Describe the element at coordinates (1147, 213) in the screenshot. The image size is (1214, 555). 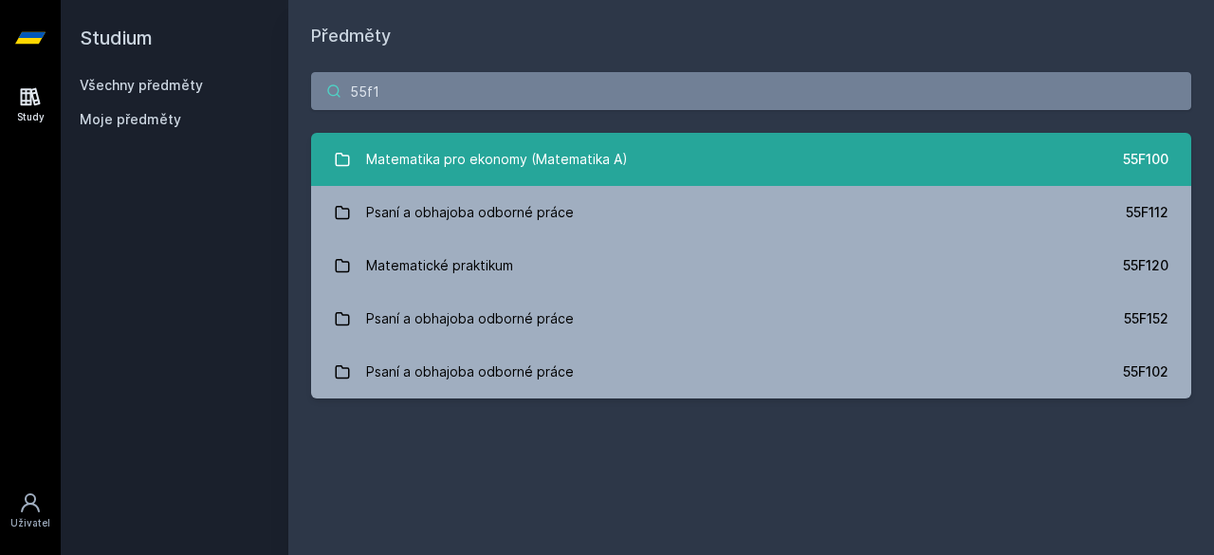
I see `div: 55F112` at that location.